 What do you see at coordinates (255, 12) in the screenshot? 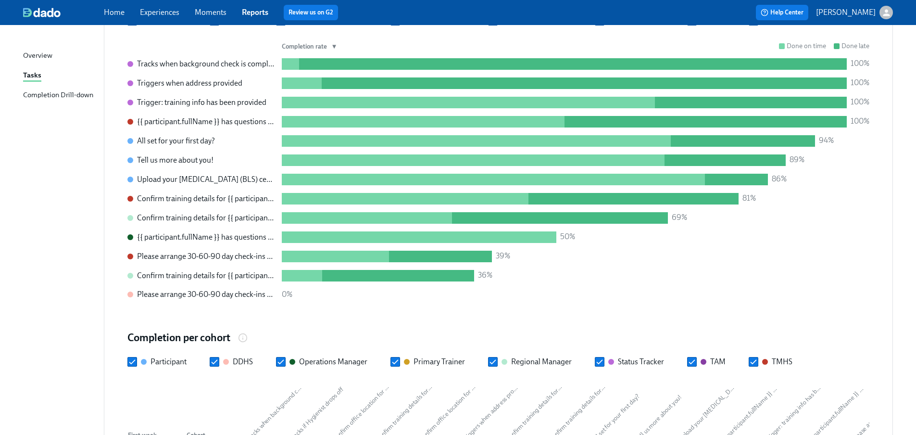
I see `a: Reports` at bounding box center [255, 12].